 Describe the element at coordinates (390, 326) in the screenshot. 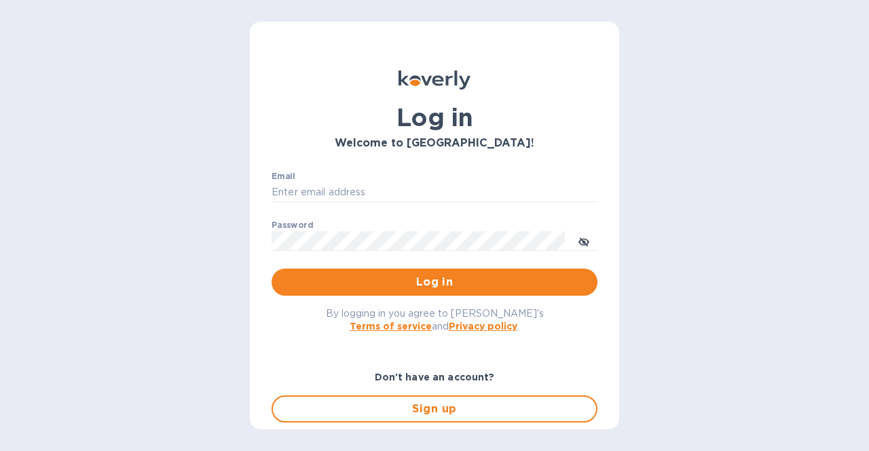

I see `a: Terms of service` at that location.